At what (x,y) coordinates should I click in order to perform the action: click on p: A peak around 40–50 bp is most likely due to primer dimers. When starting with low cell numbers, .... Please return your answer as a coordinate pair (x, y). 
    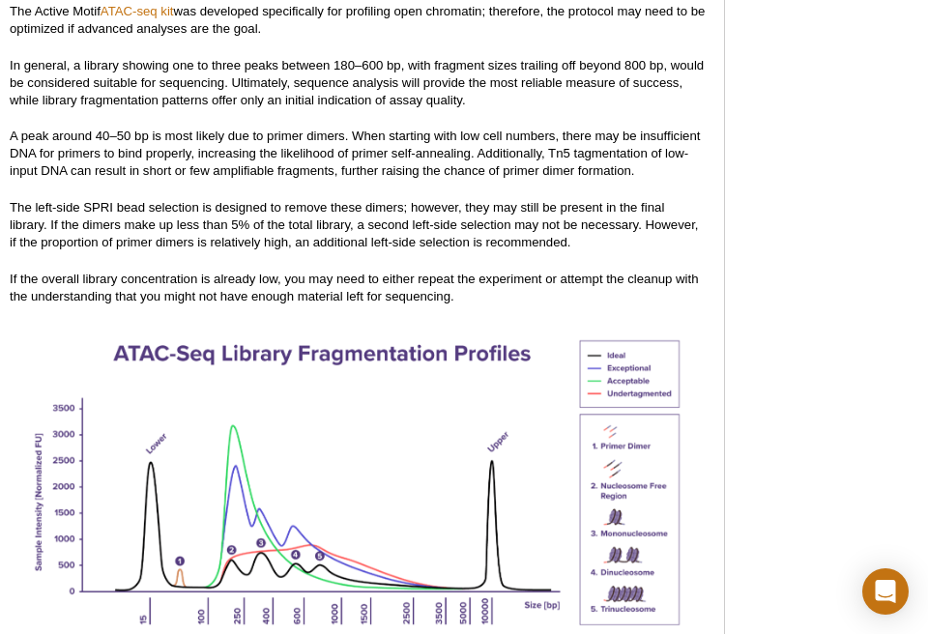
    Looking at the image, I should click on (357, 154).